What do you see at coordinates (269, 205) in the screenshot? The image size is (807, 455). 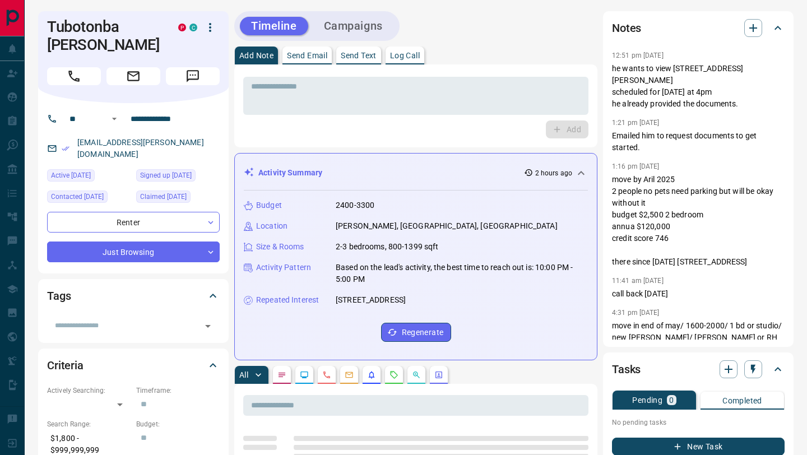 I see `p: Budget` at bounding box center [269, 205].